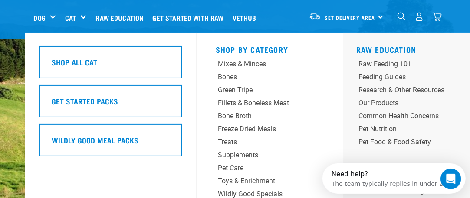  I want to click on div: Need help?, so click(67, 11).